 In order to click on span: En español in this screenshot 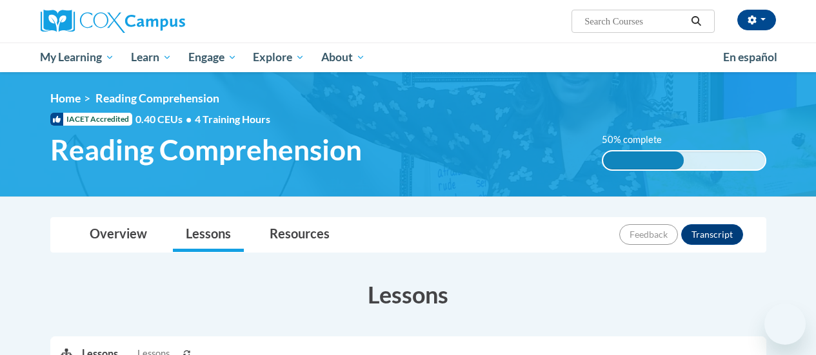, I will do `click(750, 57)`.